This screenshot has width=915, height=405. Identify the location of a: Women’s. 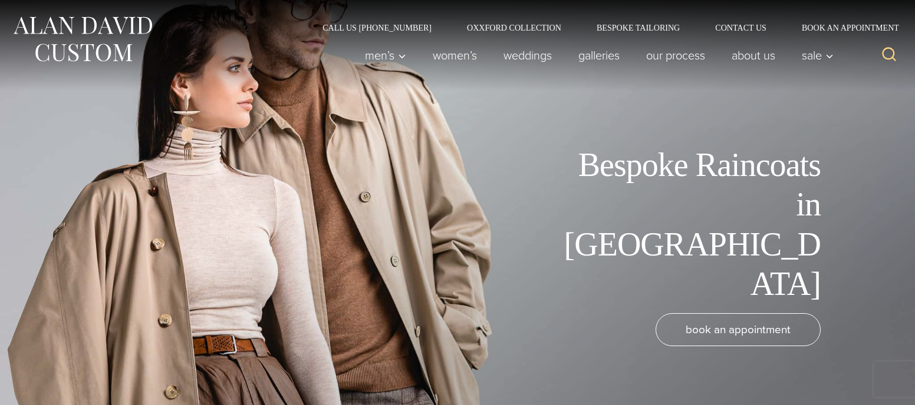
(455, 55).